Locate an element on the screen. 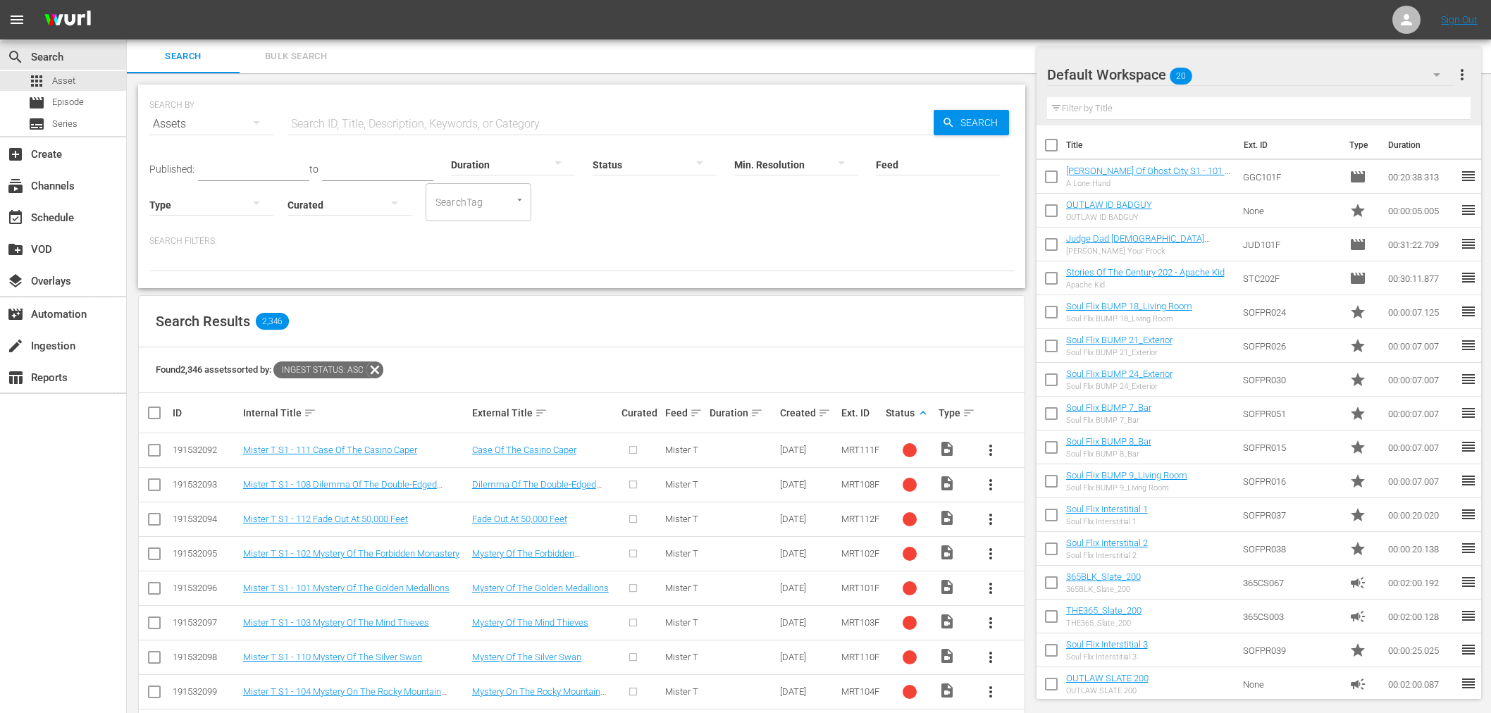 The width and height of the screenshot is (1491, 713). a: Mister T S1 - 101 Mystery Of The Golden Medallions is located at coordinates (346, 587).